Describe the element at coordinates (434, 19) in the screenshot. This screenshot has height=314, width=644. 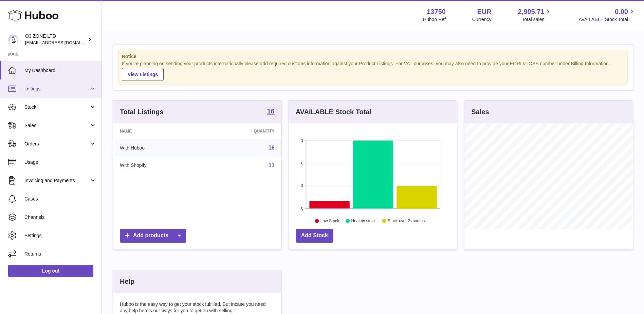
I see `div: Huboo Ref` at that location.